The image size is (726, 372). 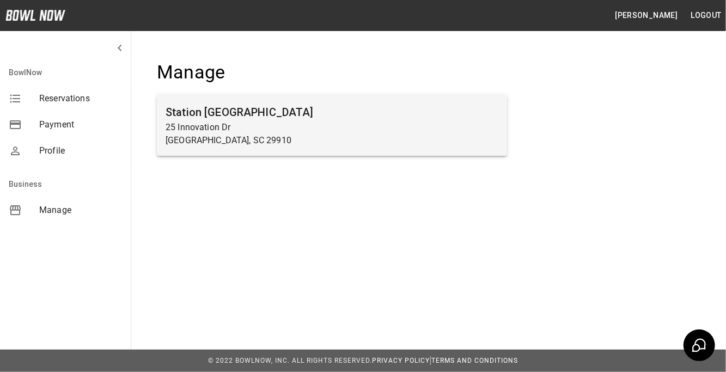 I want to click on img: logo, so click(x=35, y=15).